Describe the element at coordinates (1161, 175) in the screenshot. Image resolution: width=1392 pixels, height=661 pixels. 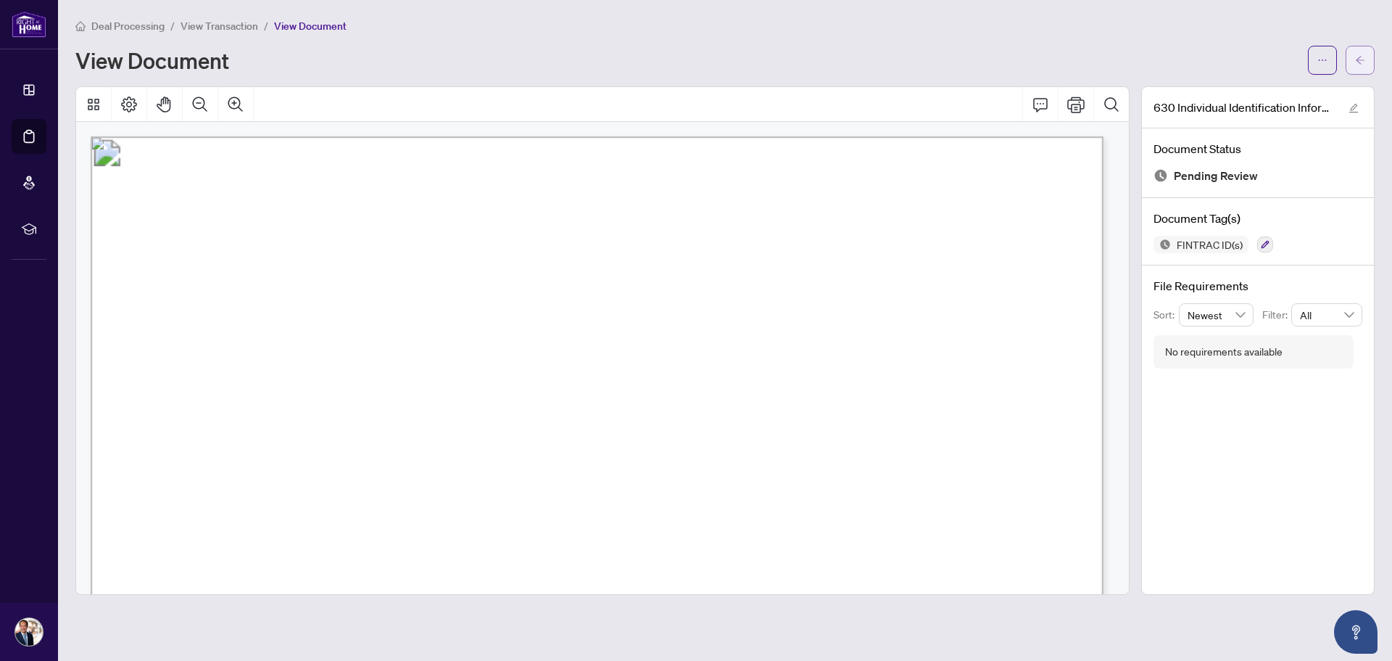
I see `img: Document Status` at that location.